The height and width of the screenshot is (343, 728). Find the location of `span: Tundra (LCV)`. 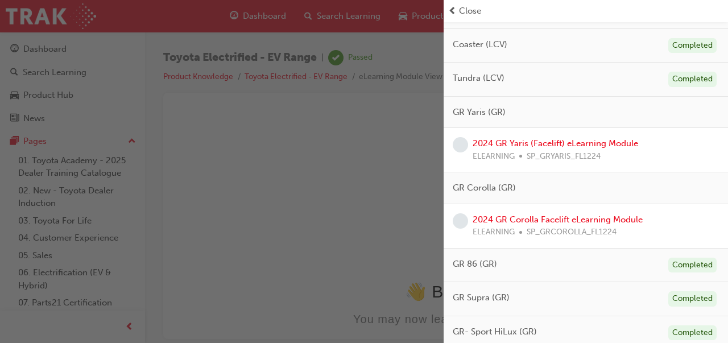

span: Tundra (LCV) is located at coordinates (478, 78).